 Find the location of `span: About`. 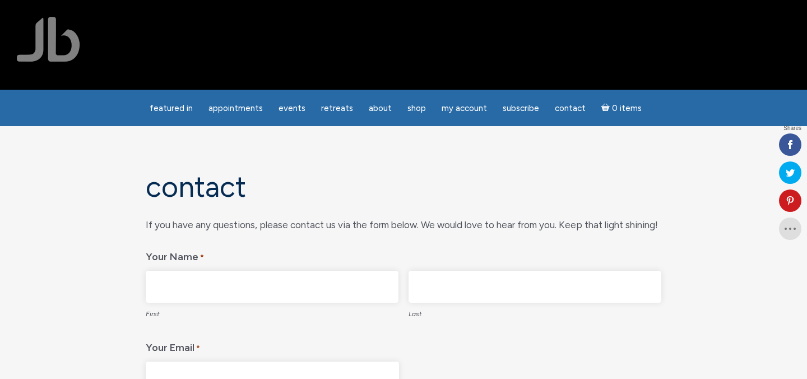

span: About is located at coordinates (380, 108).